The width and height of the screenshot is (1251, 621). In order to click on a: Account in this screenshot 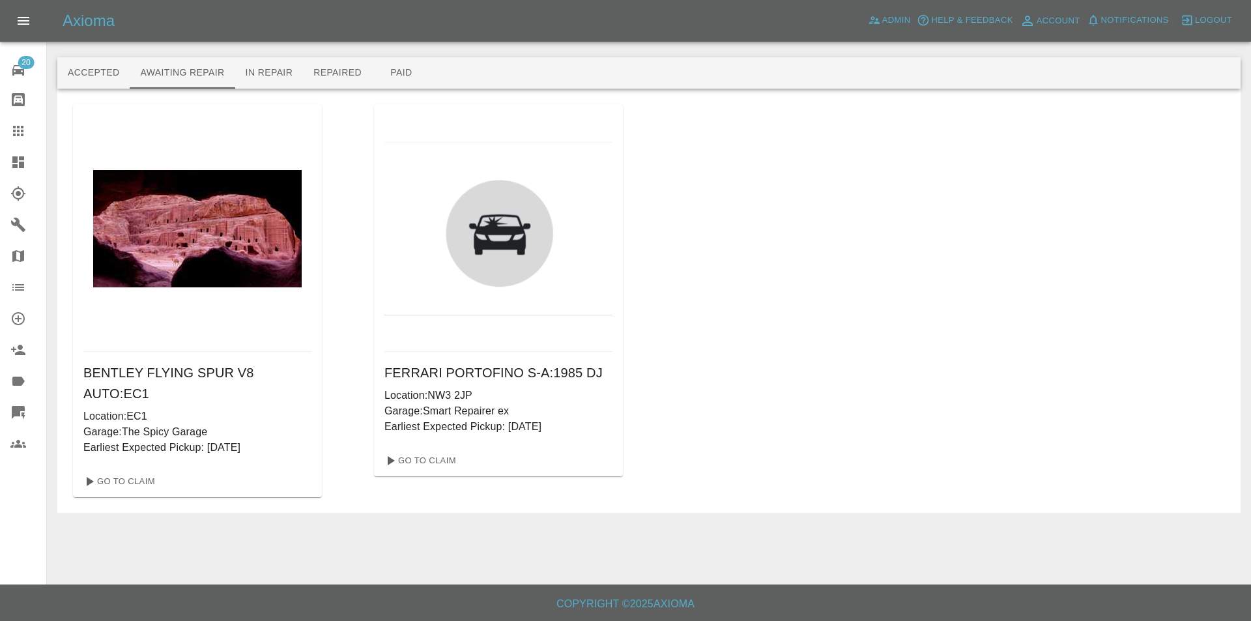, I will do `click(1050, 21)`.